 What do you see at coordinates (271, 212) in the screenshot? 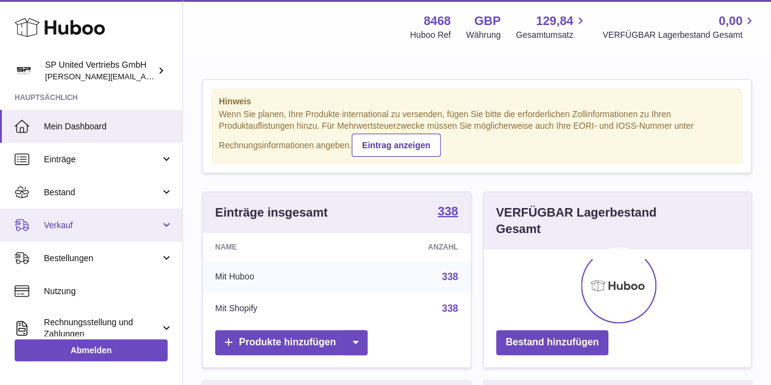
I see `h3: Einträge insgesamt` at bounding box center [271, 212].